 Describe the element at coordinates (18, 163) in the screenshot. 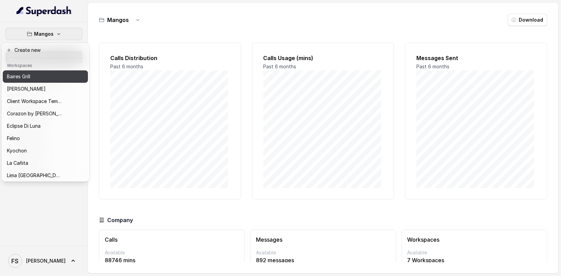

I see `p: La Cañita` at that location.